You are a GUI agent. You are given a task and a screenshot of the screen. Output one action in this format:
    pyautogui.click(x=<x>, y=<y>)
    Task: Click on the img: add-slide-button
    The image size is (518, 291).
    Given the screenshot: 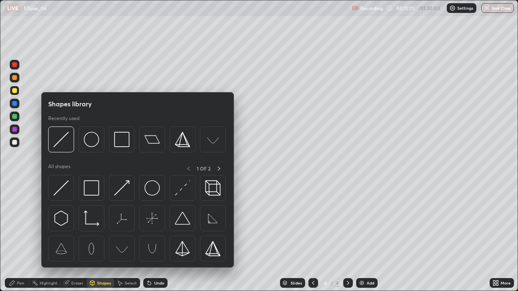 What is the action you would take?
    pyautogui.click(x=362, y=283)
    